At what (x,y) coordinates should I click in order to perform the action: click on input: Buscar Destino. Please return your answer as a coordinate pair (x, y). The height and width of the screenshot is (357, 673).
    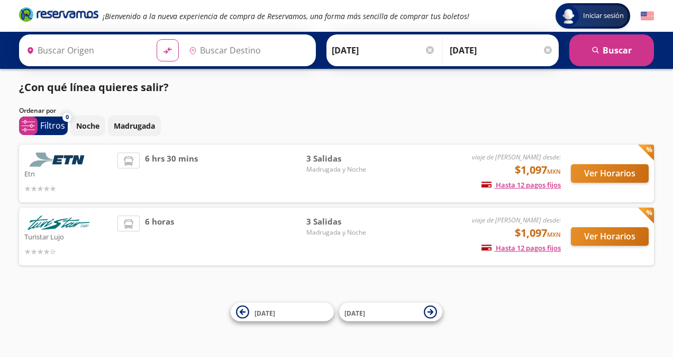
    Looking at the image, I should click on (248, 50).